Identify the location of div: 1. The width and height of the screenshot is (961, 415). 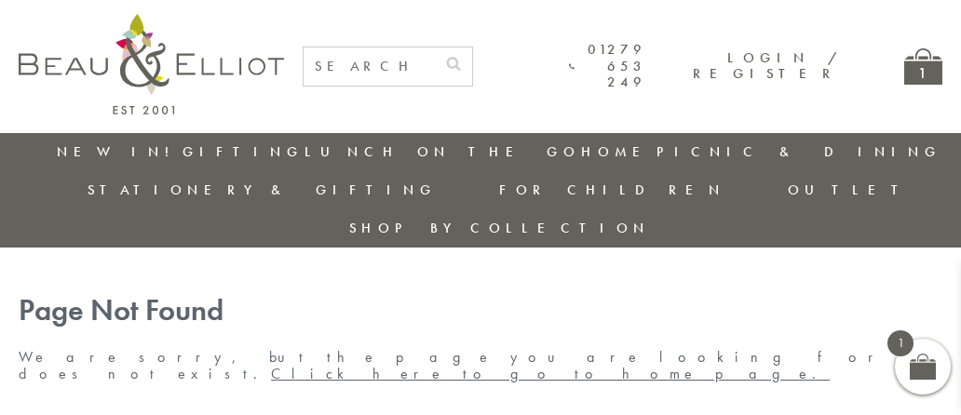
(923, 66).